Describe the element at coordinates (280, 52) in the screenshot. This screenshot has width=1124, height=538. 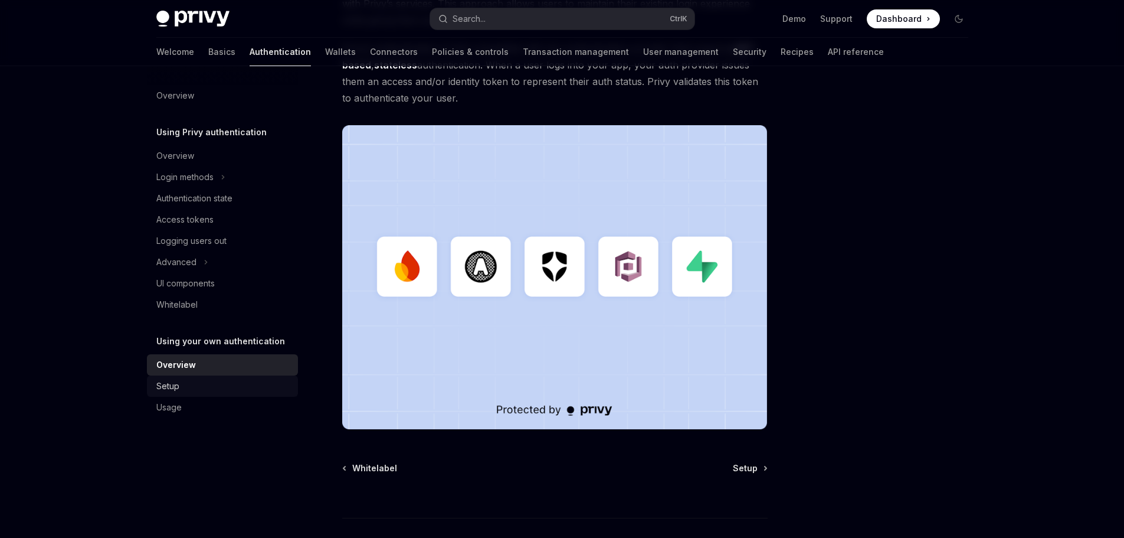
I see `a: Authentication` at that location.